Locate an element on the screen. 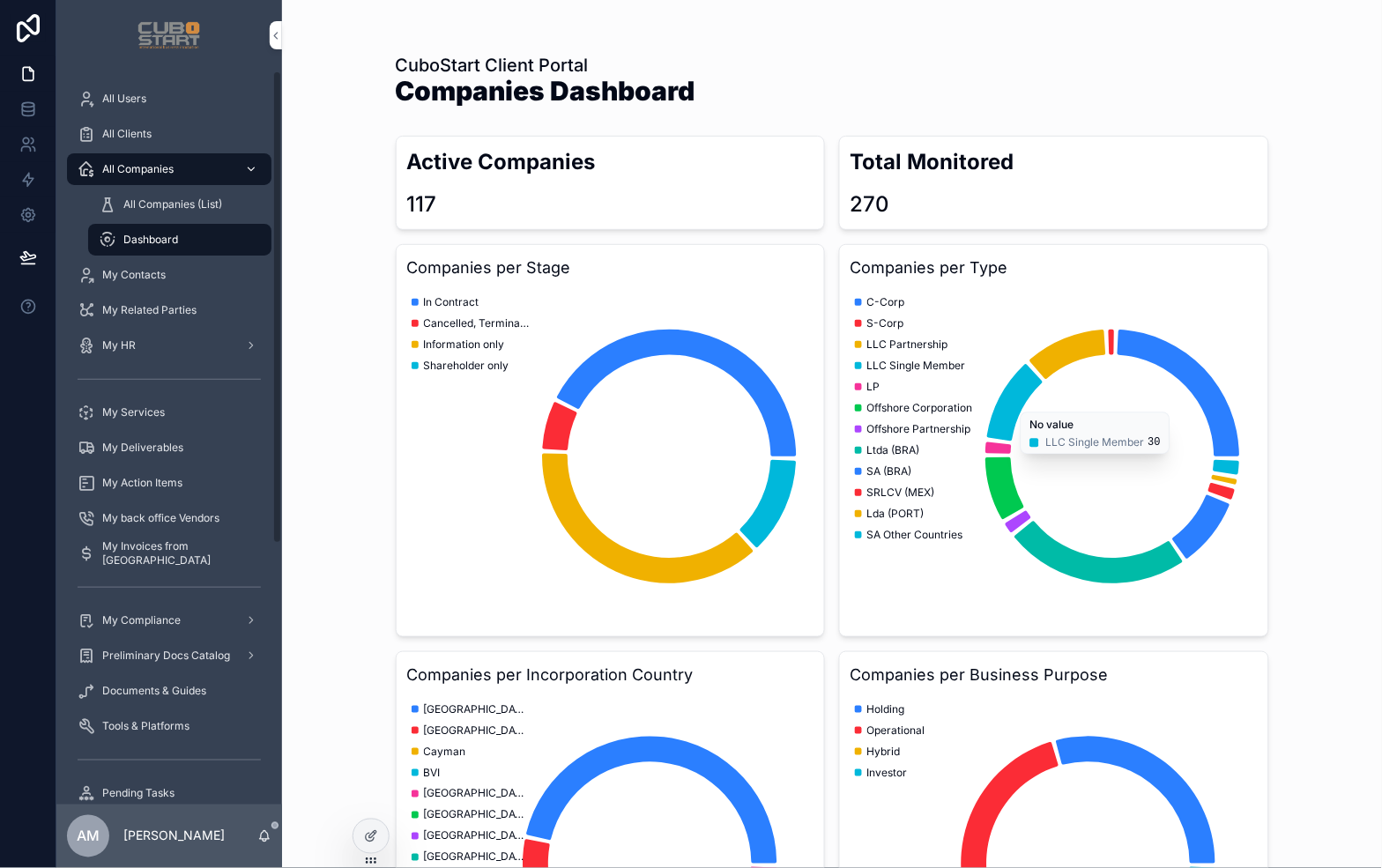 The image size is (1382, 868). span: Holding is located at coordinates (885, 709).